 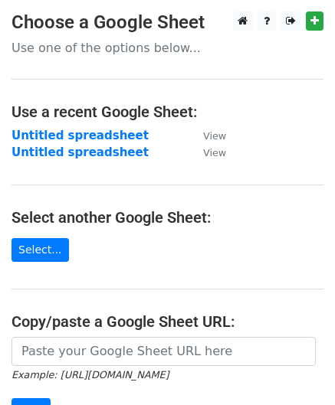 I want to click on h3: Choose a Google Sheet, so click(x=167, y=22).